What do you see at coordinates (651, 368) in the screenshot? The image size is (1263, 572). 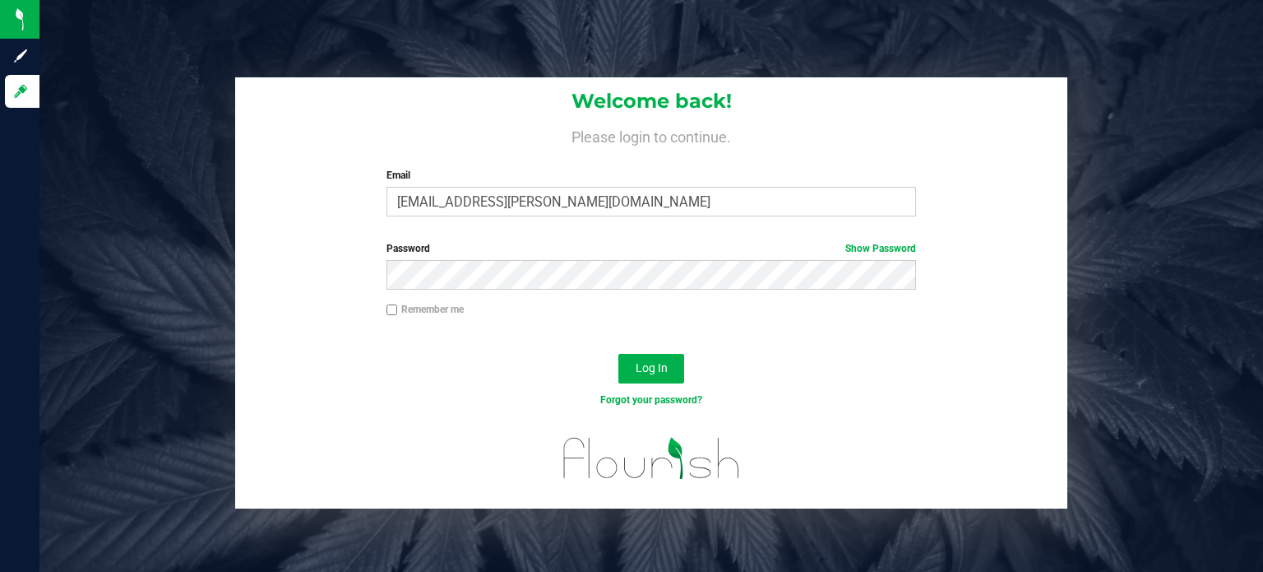 I see `span: Log In` at bounding box center [651, 368].